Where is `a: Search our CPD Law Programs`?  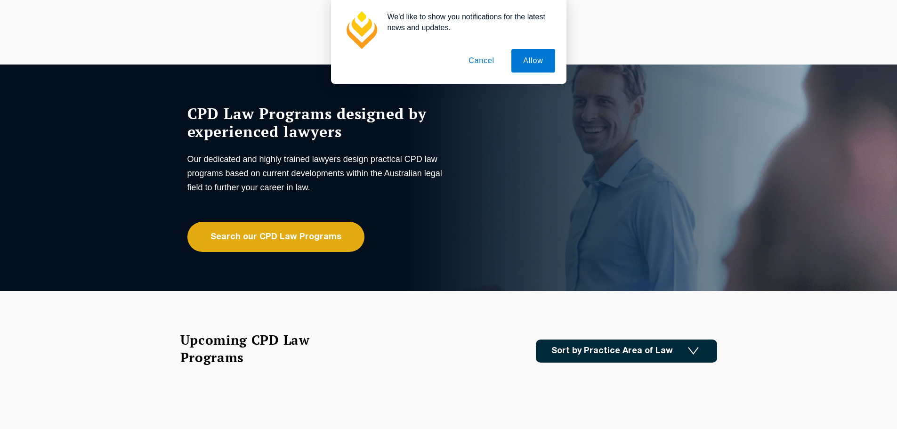
a: Search our CPD Law Programs is located at coordinates (276, 237).